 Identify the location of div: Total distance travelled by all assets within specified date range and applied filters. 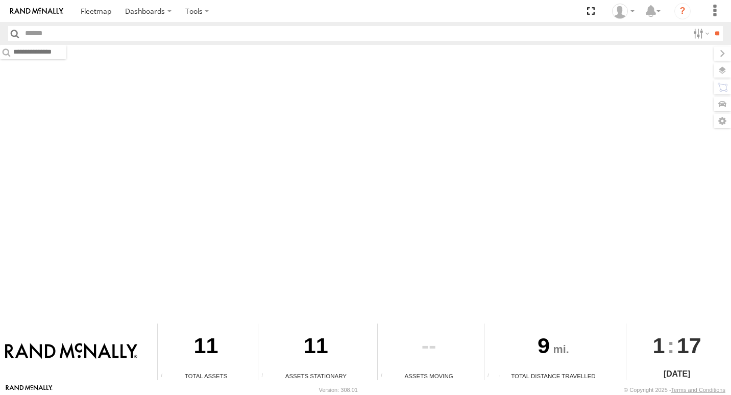
(492, 376).